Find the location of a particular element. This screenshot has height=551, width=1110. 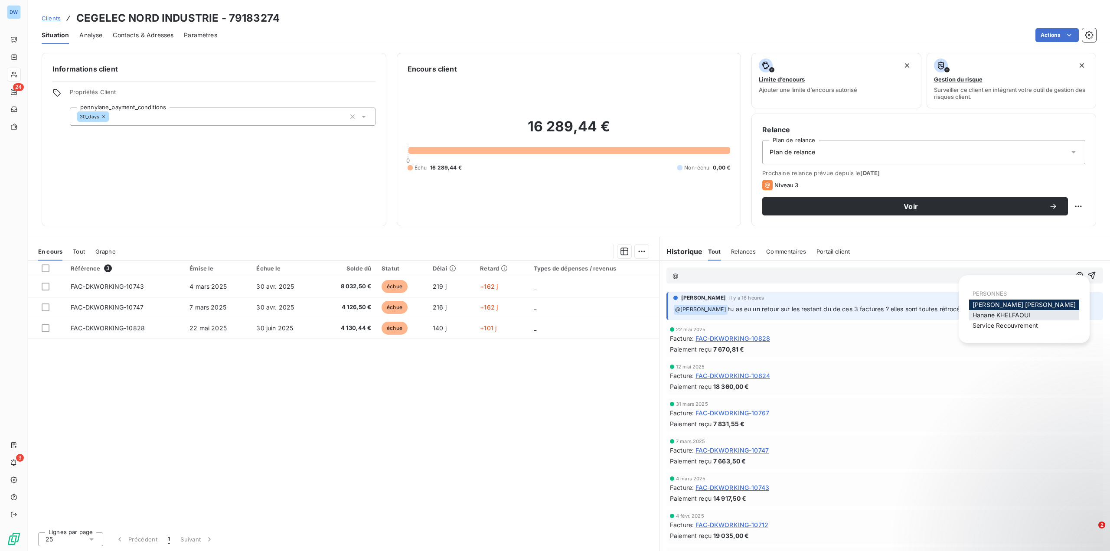

button: Suivant is located at coordinates (197, 539).